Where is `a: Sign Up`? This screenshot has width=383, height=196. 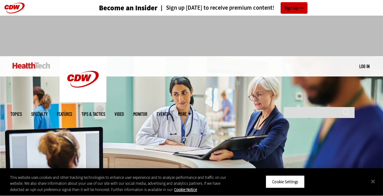 a: Sign Up is located at coordinates (294, 8).